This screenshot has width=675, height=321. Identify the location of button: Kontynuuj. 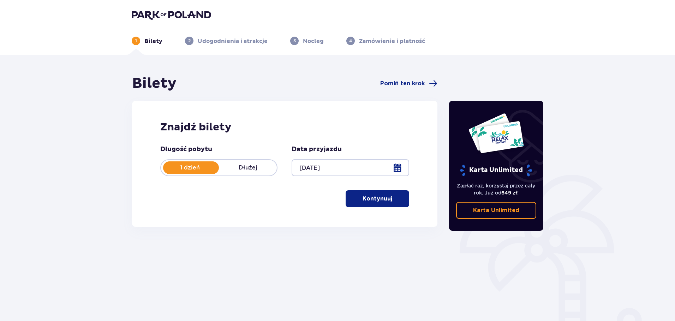
(377, 199).